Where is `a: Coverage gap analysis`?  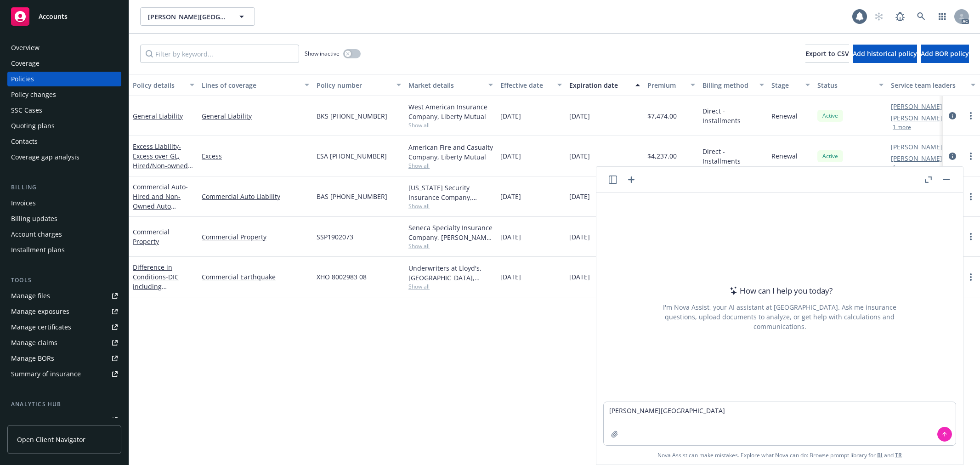
a: Coverage gap analysis is located at coordinates (64, 157).